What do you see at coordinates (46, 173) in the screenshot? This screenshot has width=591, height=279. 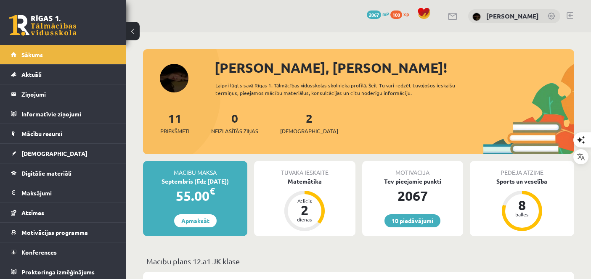 I see `span: Digitālie materiāli` at bounding box center [46, 173].